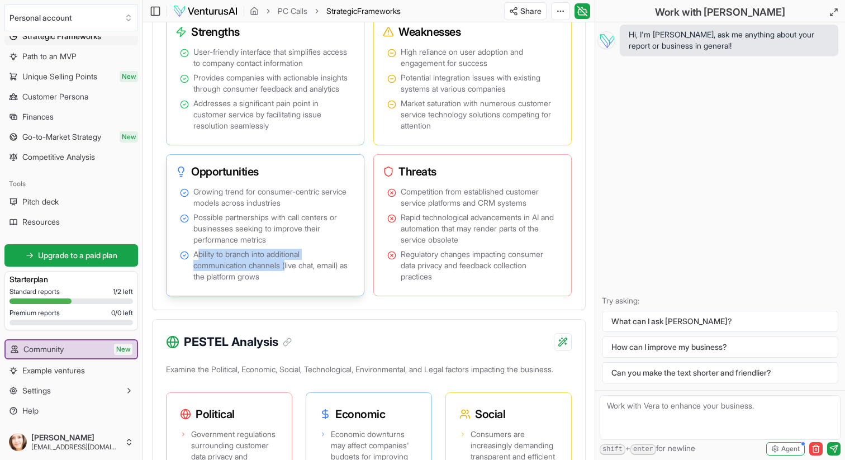 Image resolution: width=845 pixels, height=460 pixels. Describe the element at coordinates (644, 450) in the screenshot. I see `kbd: enter` at that location.